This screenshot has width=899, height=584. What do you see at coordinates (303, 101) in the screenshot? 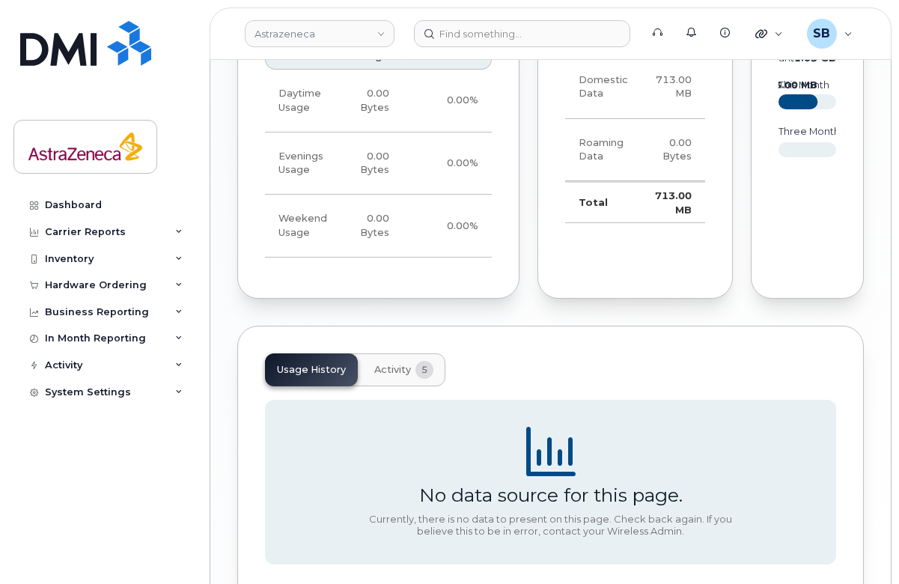
I see `td: Daytime Usage` at bounding box center [303, 101].